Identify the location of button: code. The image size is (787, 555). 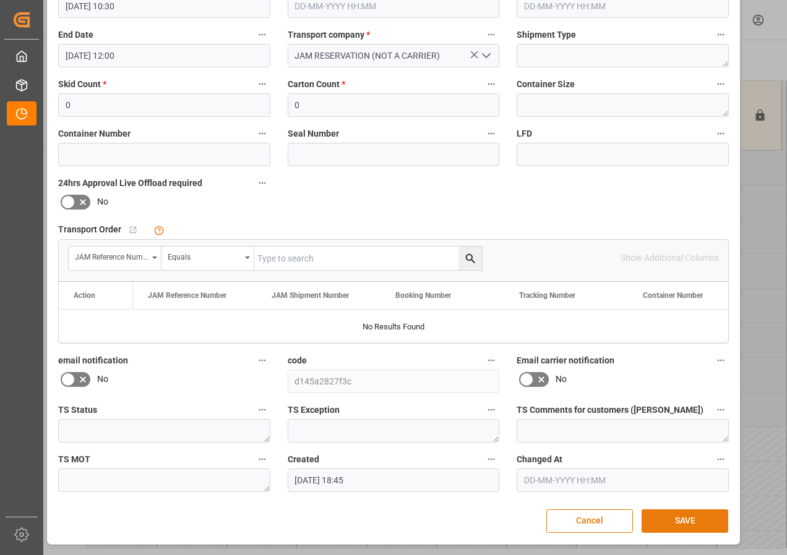
(491, 361).